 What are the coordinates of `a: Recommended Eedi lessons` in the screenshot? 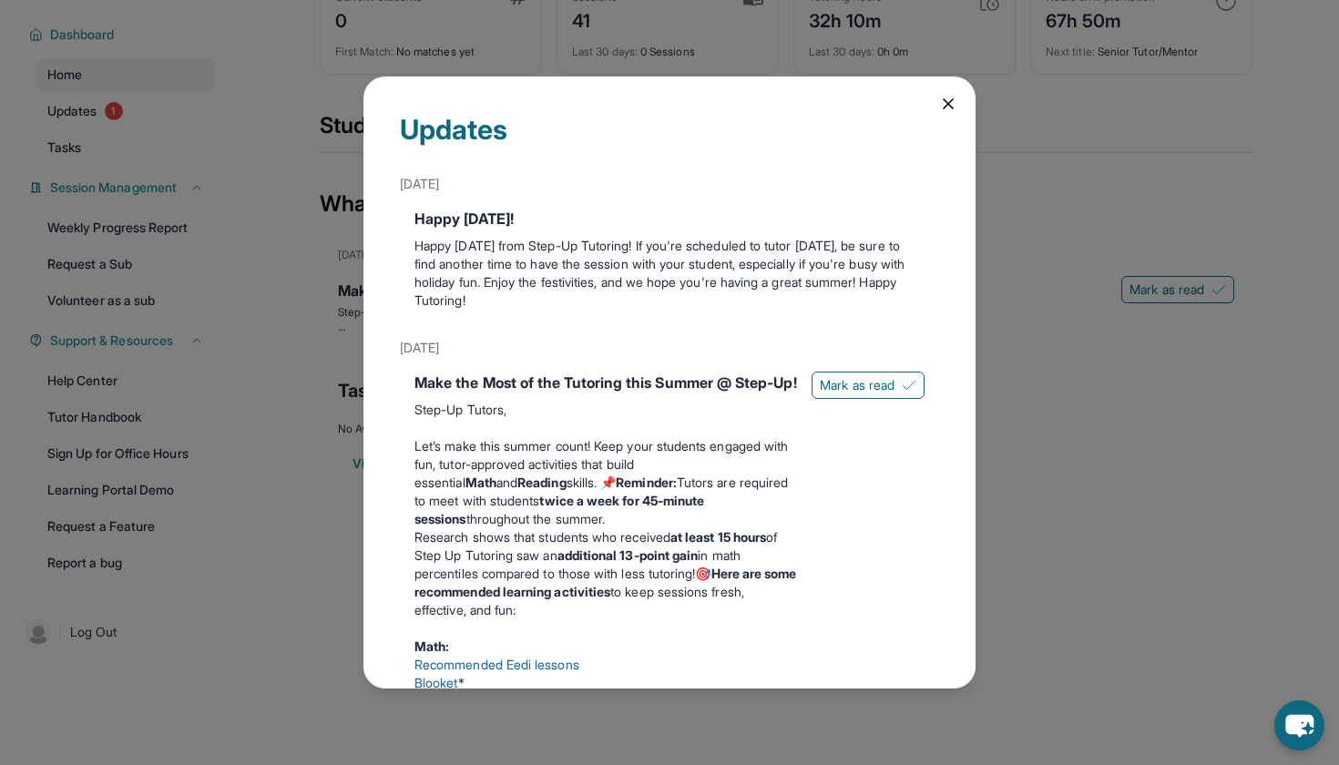 It's located at (496, 664).